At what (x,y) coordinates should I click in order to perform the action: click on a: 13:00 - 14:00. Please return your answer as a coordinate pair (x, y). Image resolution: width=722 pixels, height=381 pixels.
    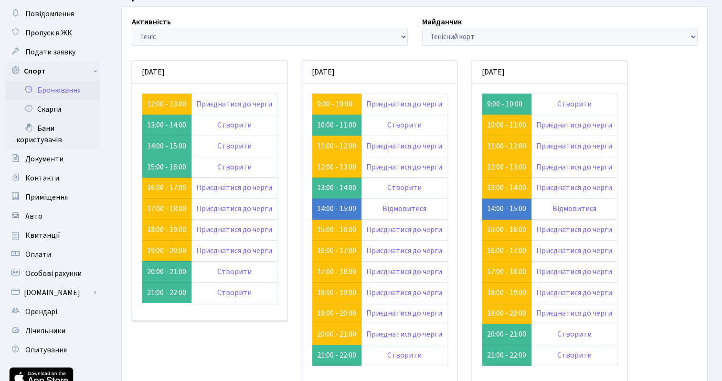
    Looking at the image, I should click on (506, 188).